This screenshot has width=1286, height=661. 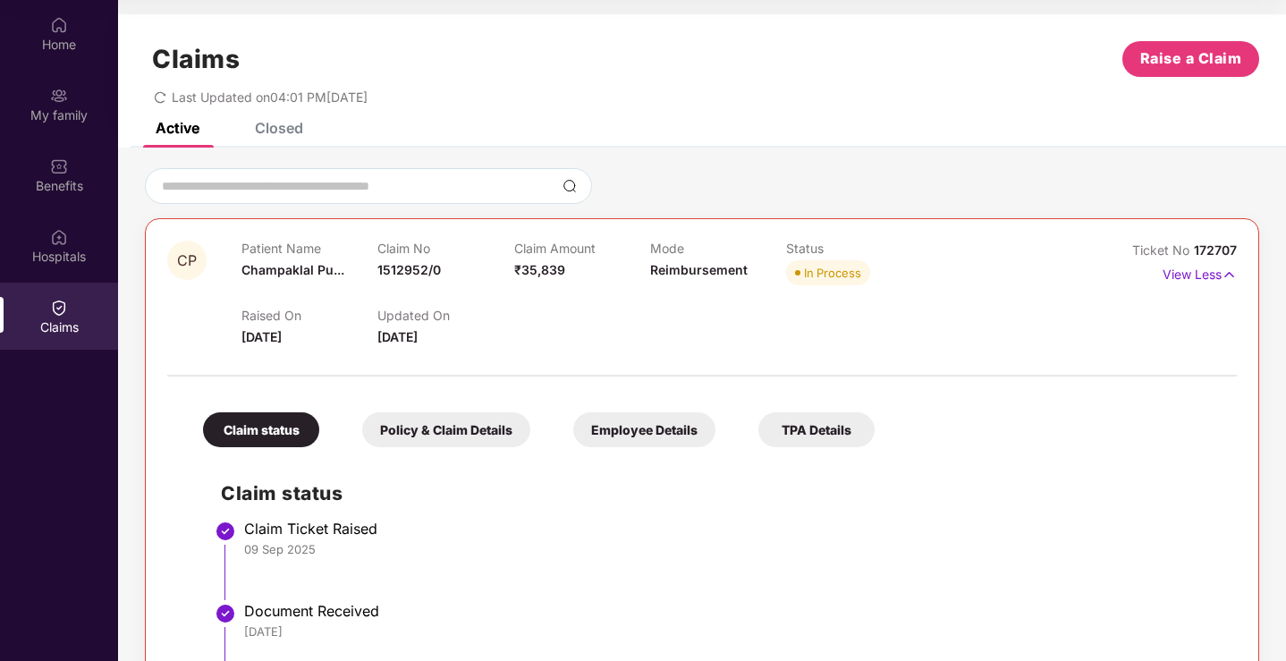 What do you see at coordinates (409, 269) in the screenshot?
I see `span: 1512952/0` at bounding box center [409, 269].